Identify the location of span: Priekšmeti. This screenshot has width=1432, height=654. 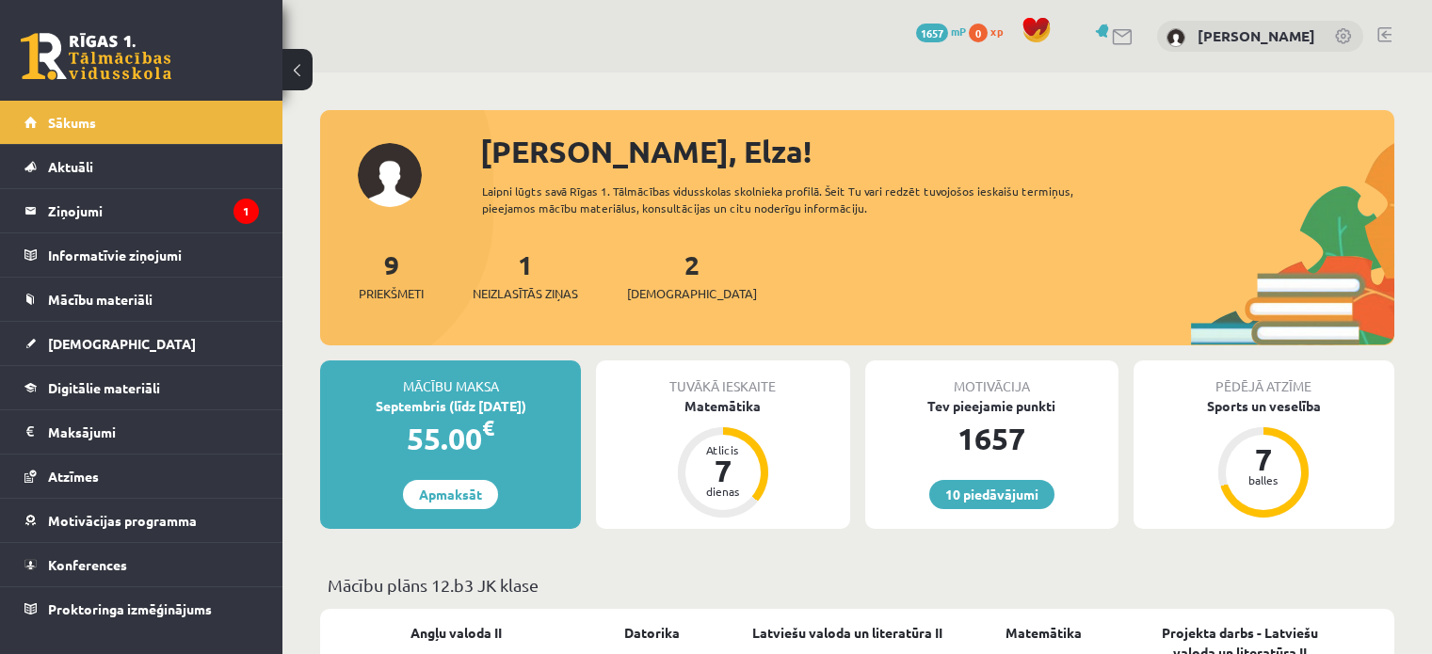
(391, 294).